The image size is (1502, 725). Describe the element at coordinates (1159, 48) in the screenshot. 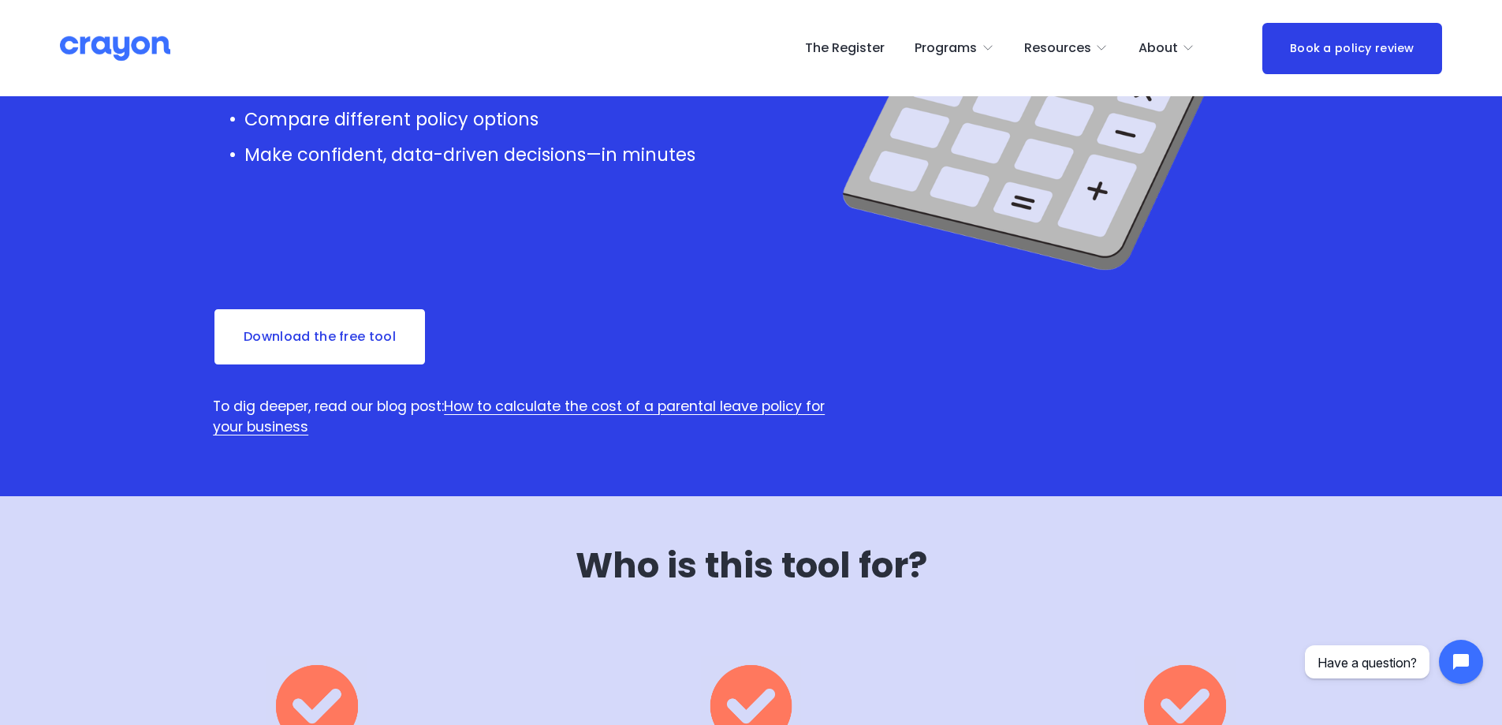

I see `span: About` at that location.